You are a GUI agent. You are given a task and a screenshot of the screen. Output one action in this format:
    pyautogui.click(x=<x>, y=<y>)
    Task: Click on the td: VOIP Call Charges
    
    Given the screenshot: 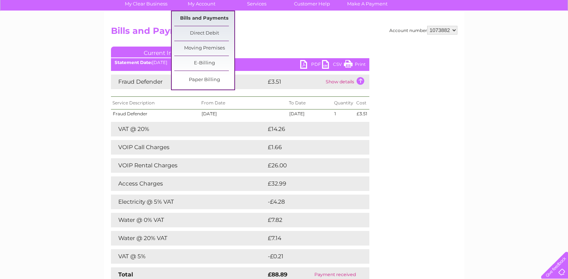 What is the action you would take?
    pyautogui.click(x=188, y=147)
    